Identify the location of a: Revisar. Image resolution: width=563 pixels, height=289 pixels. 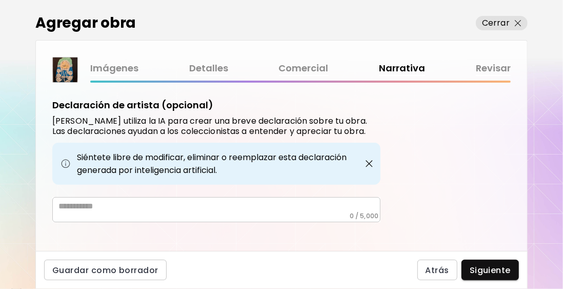
(493, 68).